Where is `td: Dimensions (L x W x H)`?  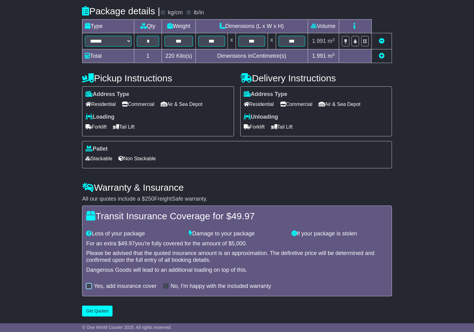 td: Dimensions (L x W x H) is located at coordinates (251, 26).